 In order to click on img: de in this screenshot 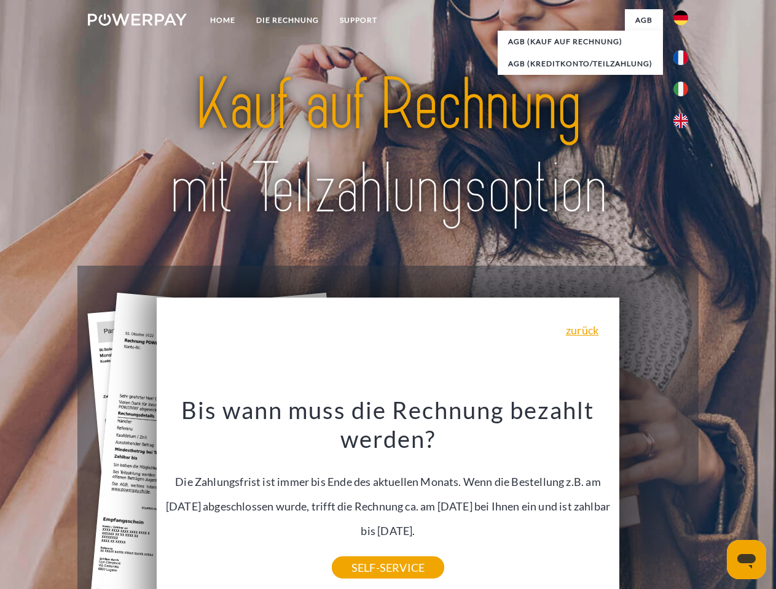, I will do `click(680, 18)`.